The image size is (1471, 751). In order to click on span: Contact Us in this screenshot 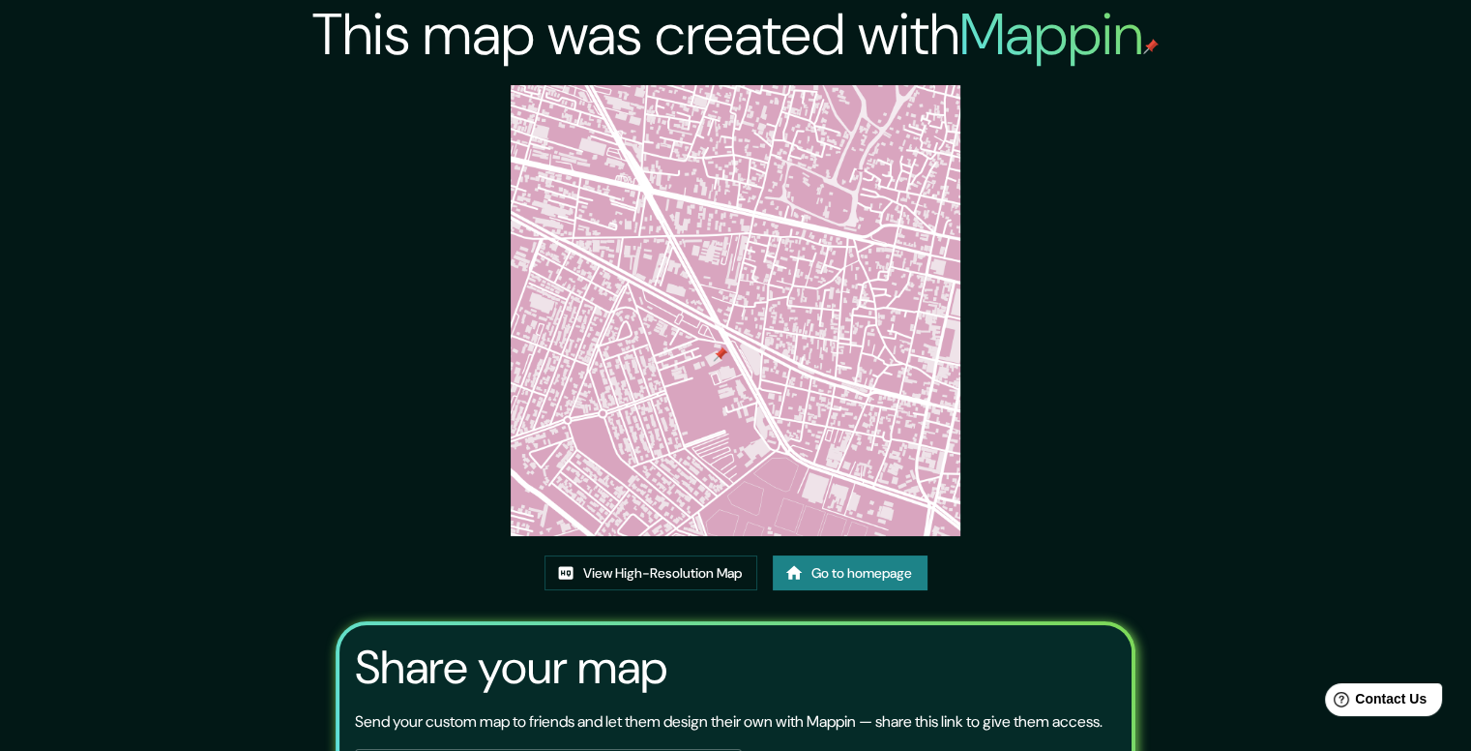, I will do `click(92, 23)`.